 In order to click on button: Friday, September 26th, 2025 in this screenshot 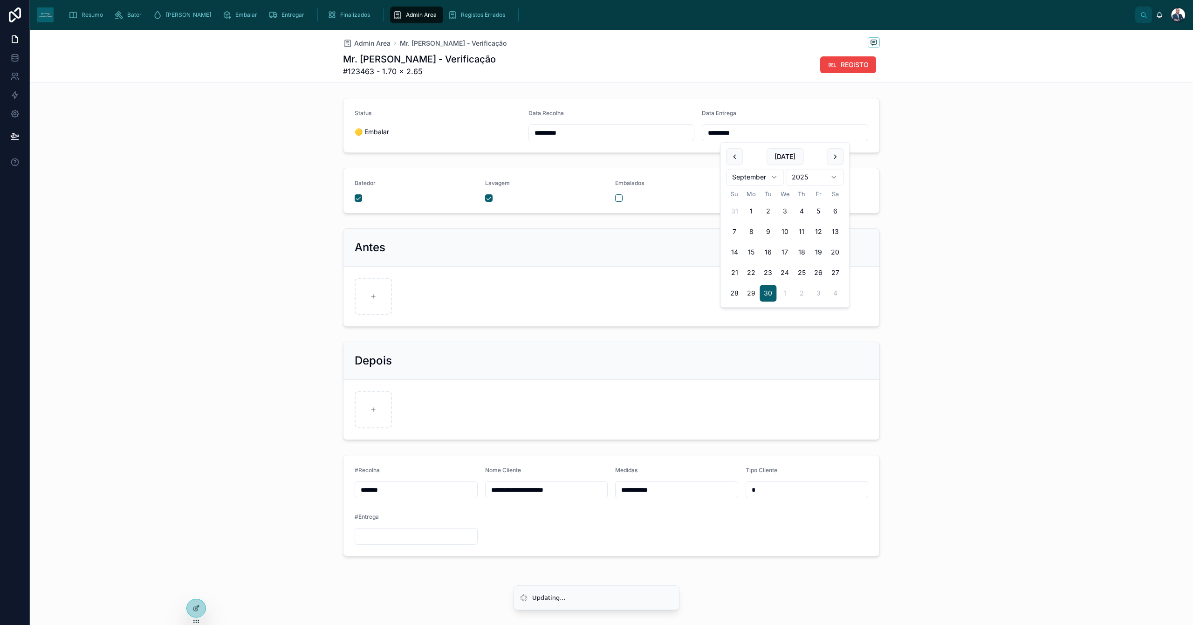, I will do `click(818, 273)`.